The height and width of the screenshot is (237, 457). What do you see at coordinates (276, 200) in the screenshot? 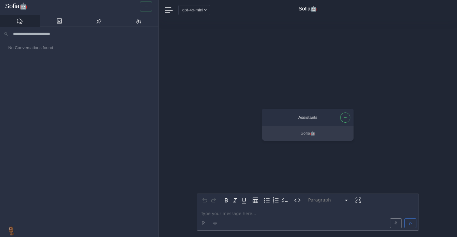
I see `div: toggle group` at bounding box center [276, 200].